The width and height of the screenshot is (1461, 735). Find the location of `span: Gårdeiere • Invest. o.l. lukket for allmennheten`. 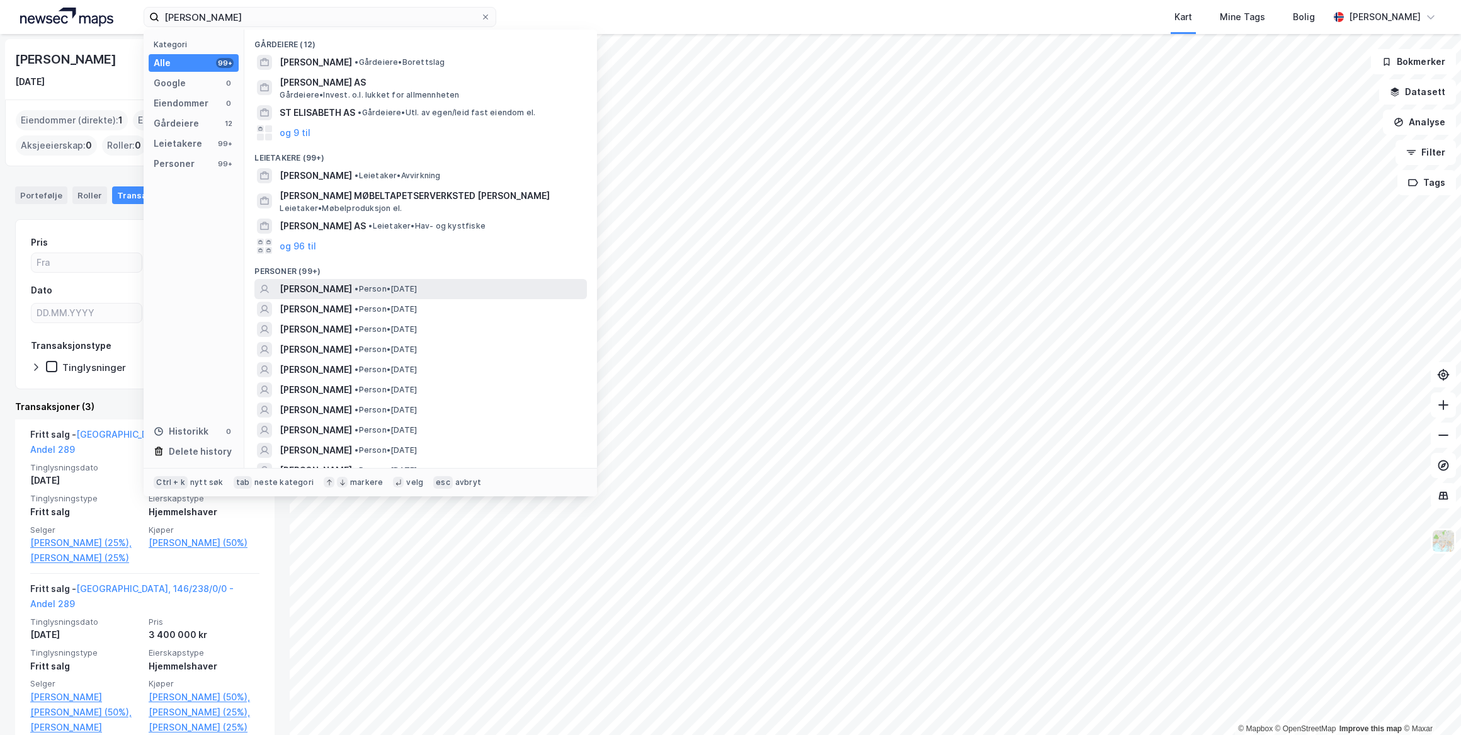

span: Gårdeiere • Invest. o.l. lukket for allmennheten is located at coordinates (369, 95).